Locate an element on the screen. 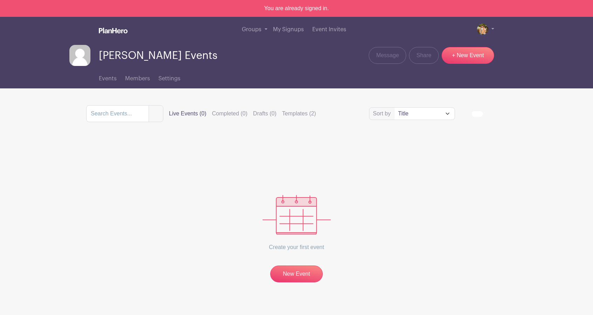 Image resolution: width=593 pixels, height=315 pixels. span: My Signups is located at coordinates (288, 29).